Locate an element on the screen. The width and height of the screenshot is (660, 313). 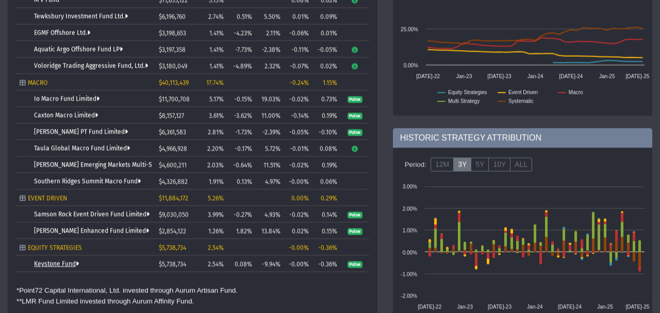
a: Tewksbury Investment Fund Ltd. is located at coordinates (81, 16).